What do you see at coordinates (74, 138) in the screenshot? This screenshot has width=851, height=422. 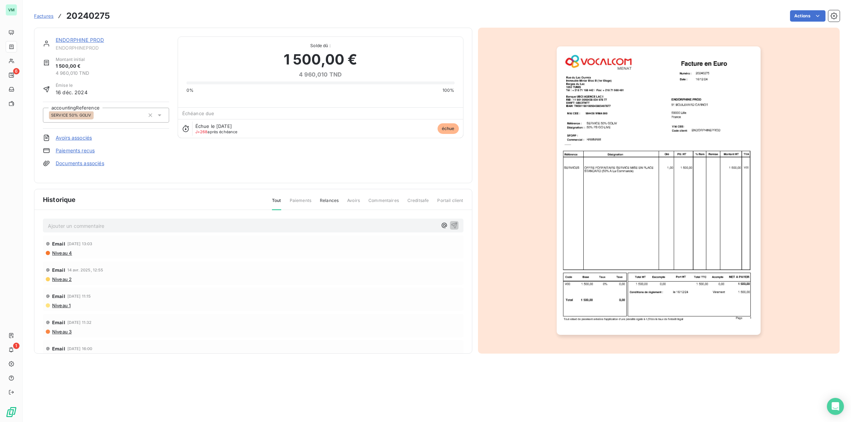 I see `a: Avoirs associés` at bounding box center [74, 138].